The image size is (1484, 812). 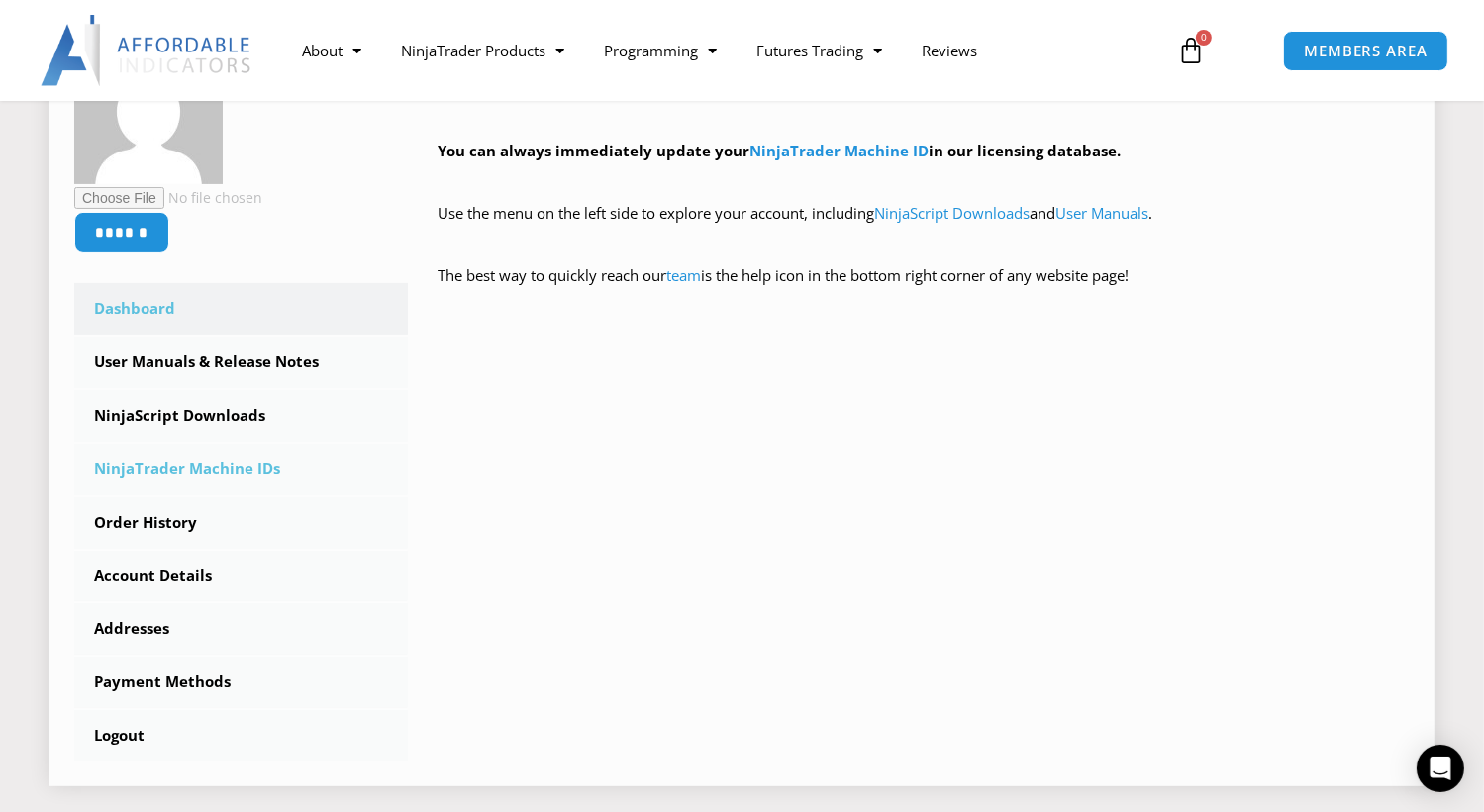 I want to click on a: NinjaTrader Machine ID, so click(x=838, y=150).